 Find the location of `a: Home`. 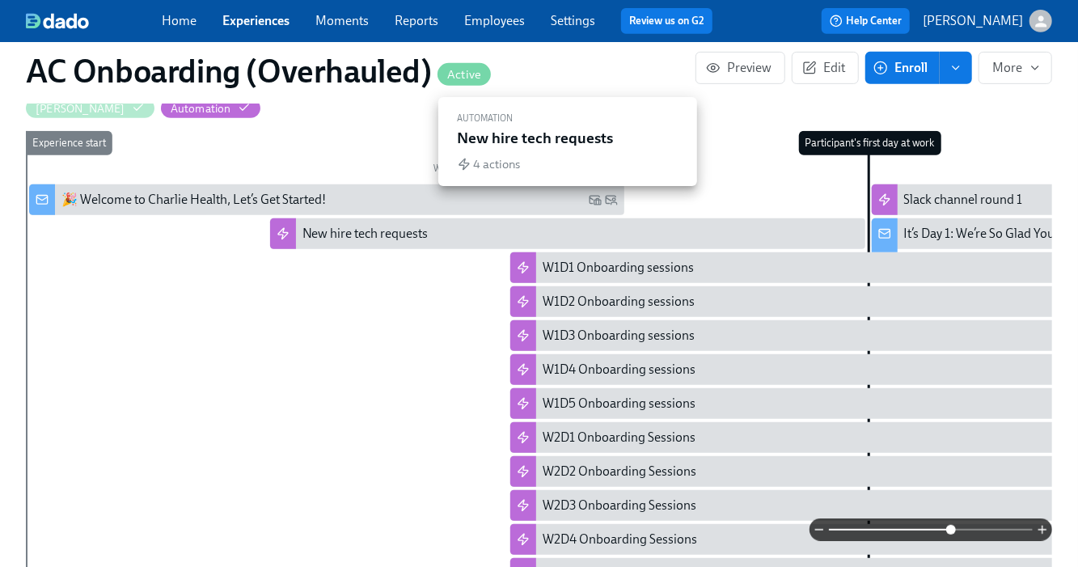

a: Home is located at coordinates (179, 20).